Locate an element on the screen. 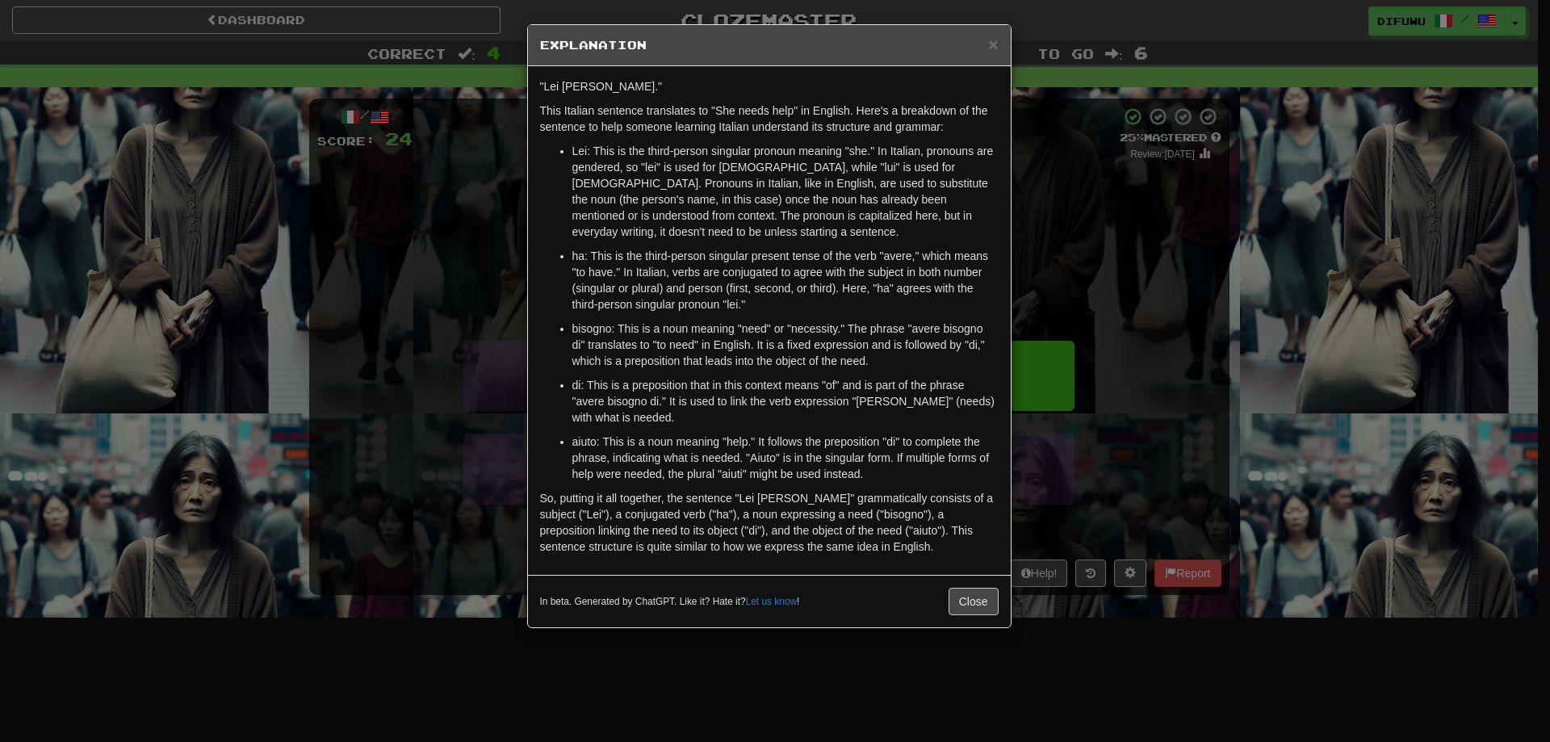  small: In beta. Generated by ChatGPT. Like it? Hate it? ! is located at coordinates (670, 601).